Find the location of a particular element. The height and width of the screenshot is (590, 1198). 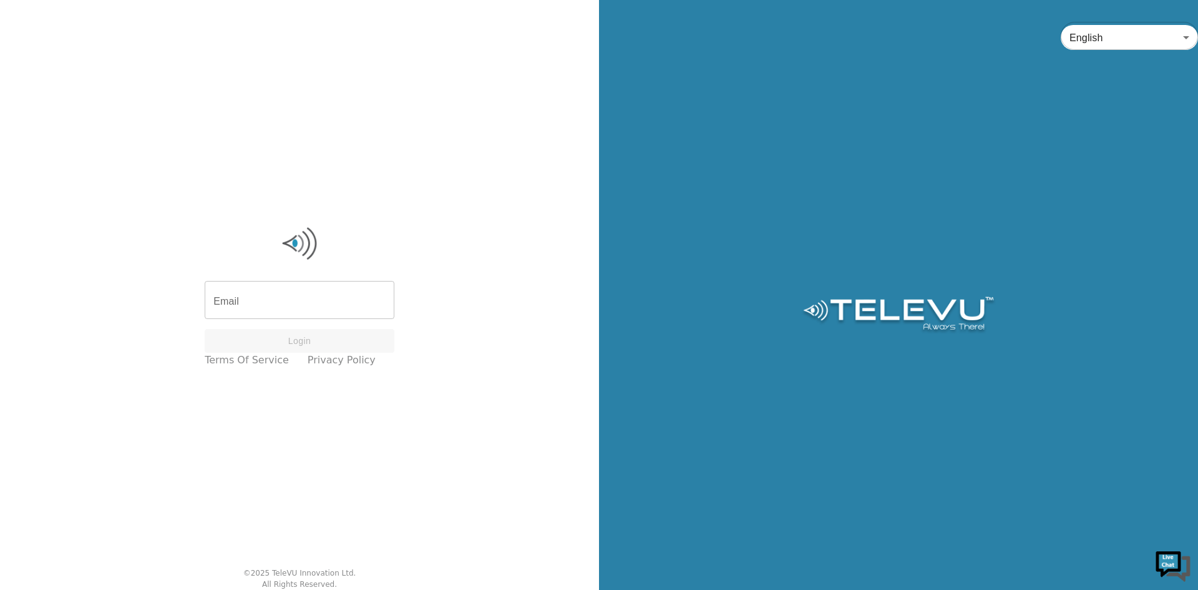

div: English is located at coordinates (1129, 37).